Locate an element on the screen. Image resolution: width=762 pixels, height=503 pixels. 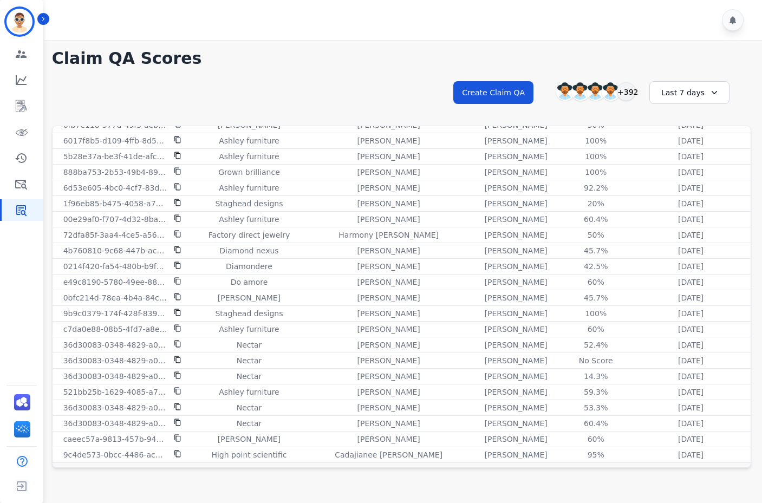
p: e49c8190-5780-49ee-88a8-615ec6da6475 is located at coordinates (115, 282).